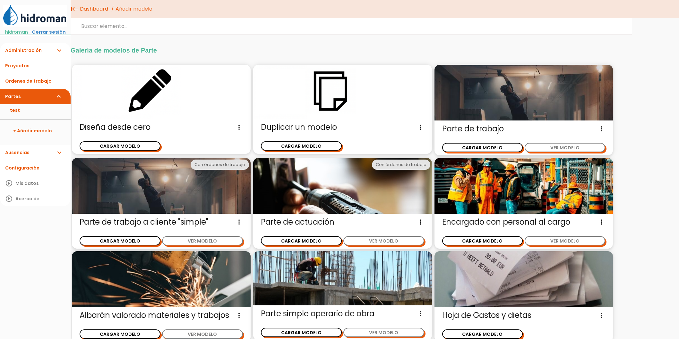  I want to click on span: Parte de trabajo, so click(524, 129).